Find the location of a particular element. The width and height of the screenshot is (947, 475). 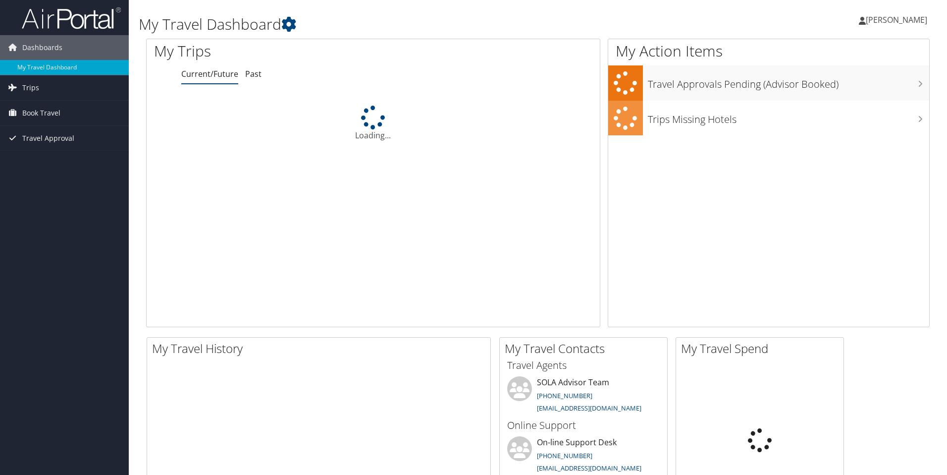

span: Dashboards is located at coordinates (42, 48).